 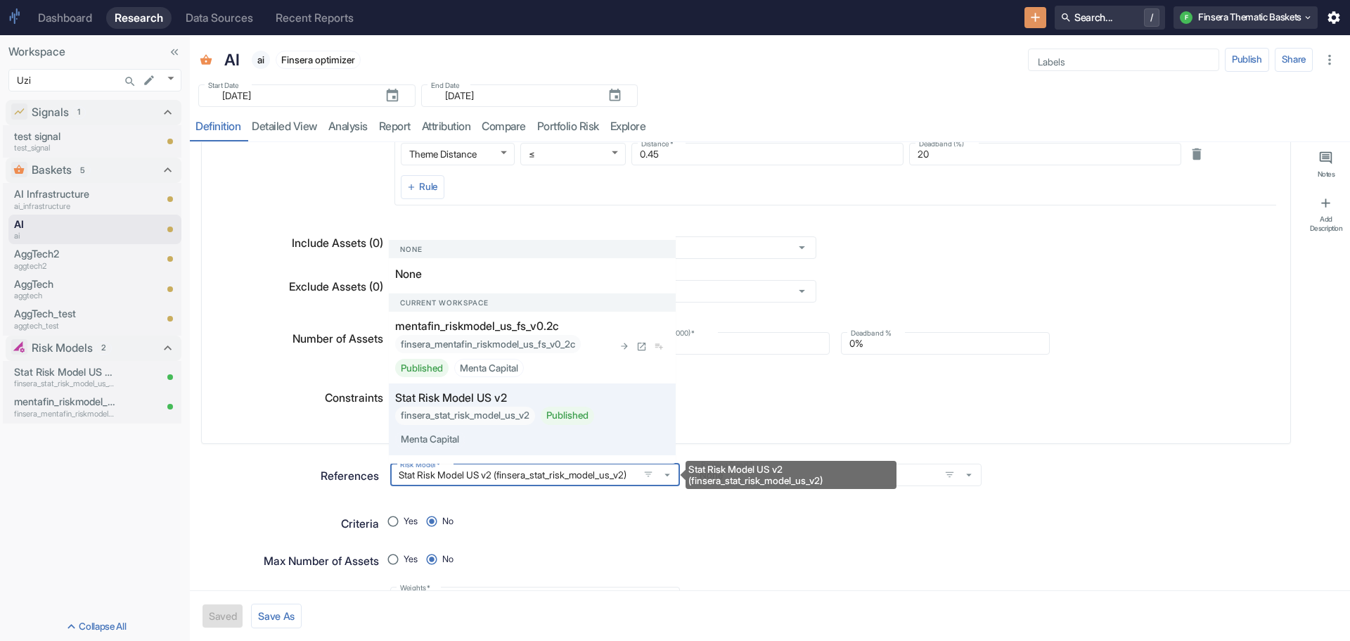 What do you see at coordinates (65, 284) in the screenshot?
I see `p: AggTech` at bounding box center [65, 284].